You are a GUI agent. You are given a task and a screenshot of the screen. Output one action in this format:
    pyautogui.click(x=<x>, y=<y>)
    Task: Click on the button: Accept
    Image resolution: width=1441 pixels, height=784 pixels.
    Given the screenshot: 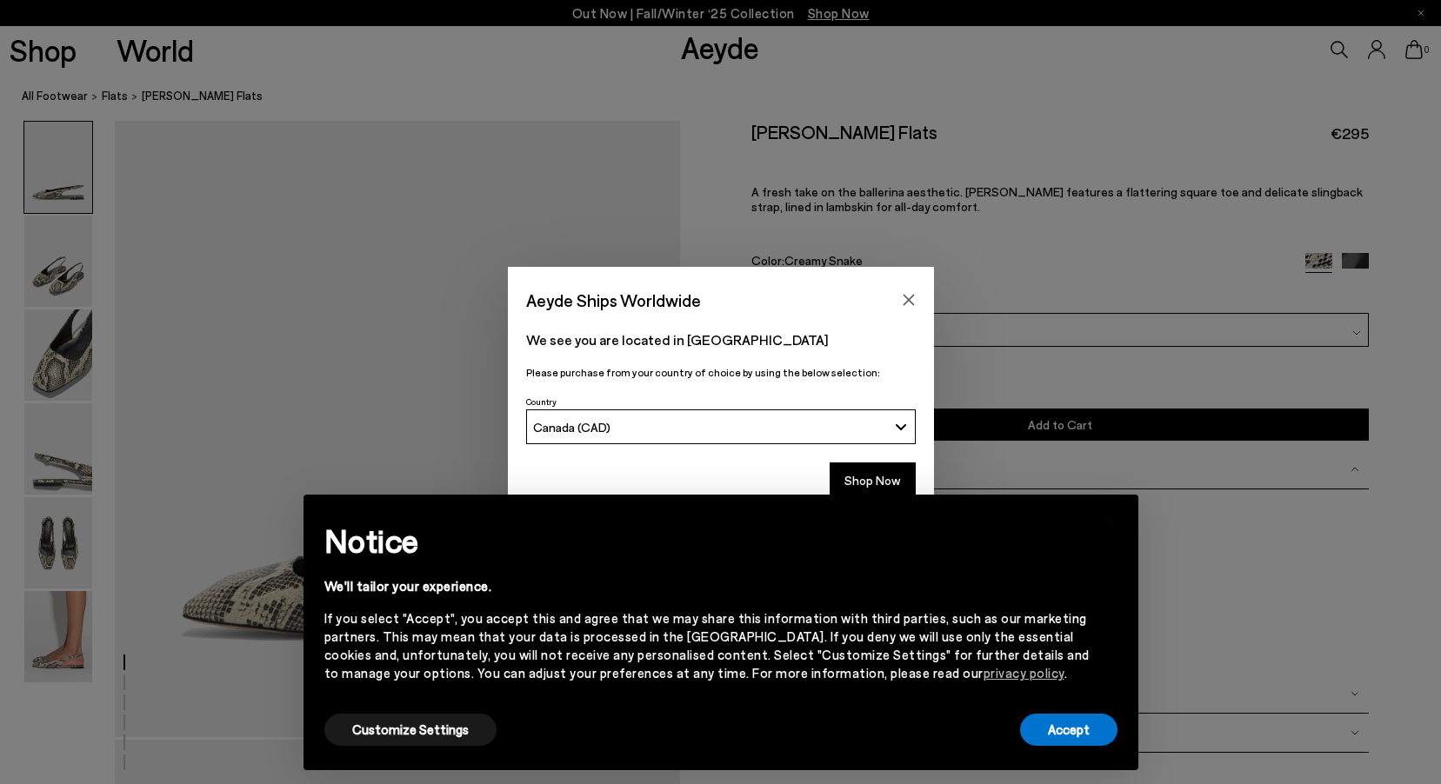 What is the action you would take?
    pyautogui.click(x=1069, y=730)
    